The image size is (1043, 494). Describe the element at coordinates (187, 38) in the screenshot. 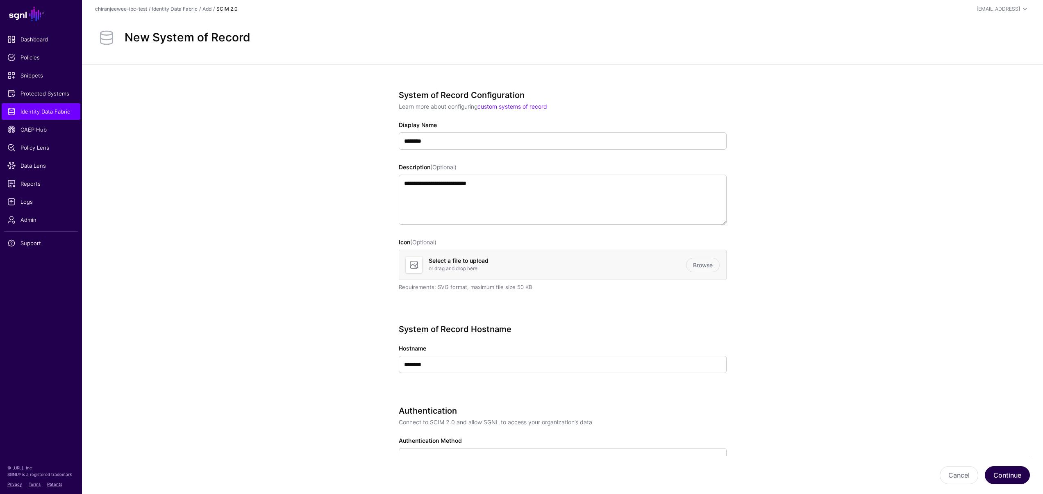

I see `h2: New System of Record` at that location.